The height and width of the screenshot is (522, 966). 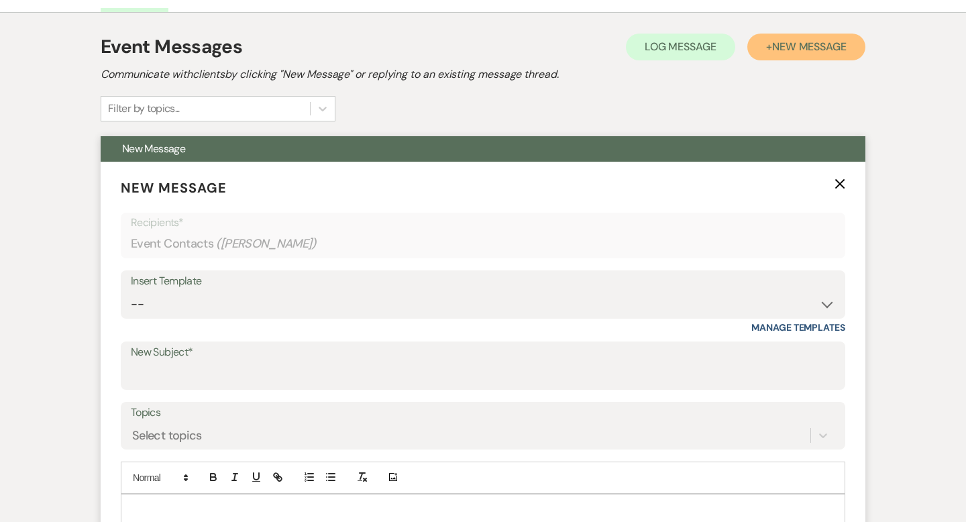 What do you see at coordinates (483, 223) in the screenshot?
I see `p: Recipients*` at bounding box center [483, 223].